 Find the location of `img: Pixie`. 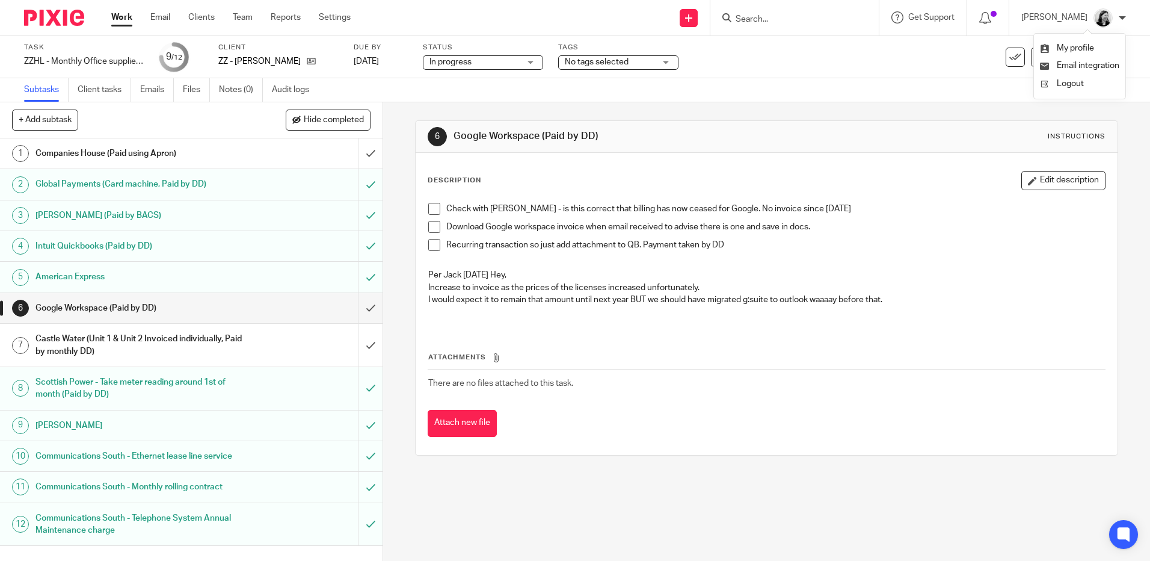

img: Pixie is located at coordinates (54, 17).